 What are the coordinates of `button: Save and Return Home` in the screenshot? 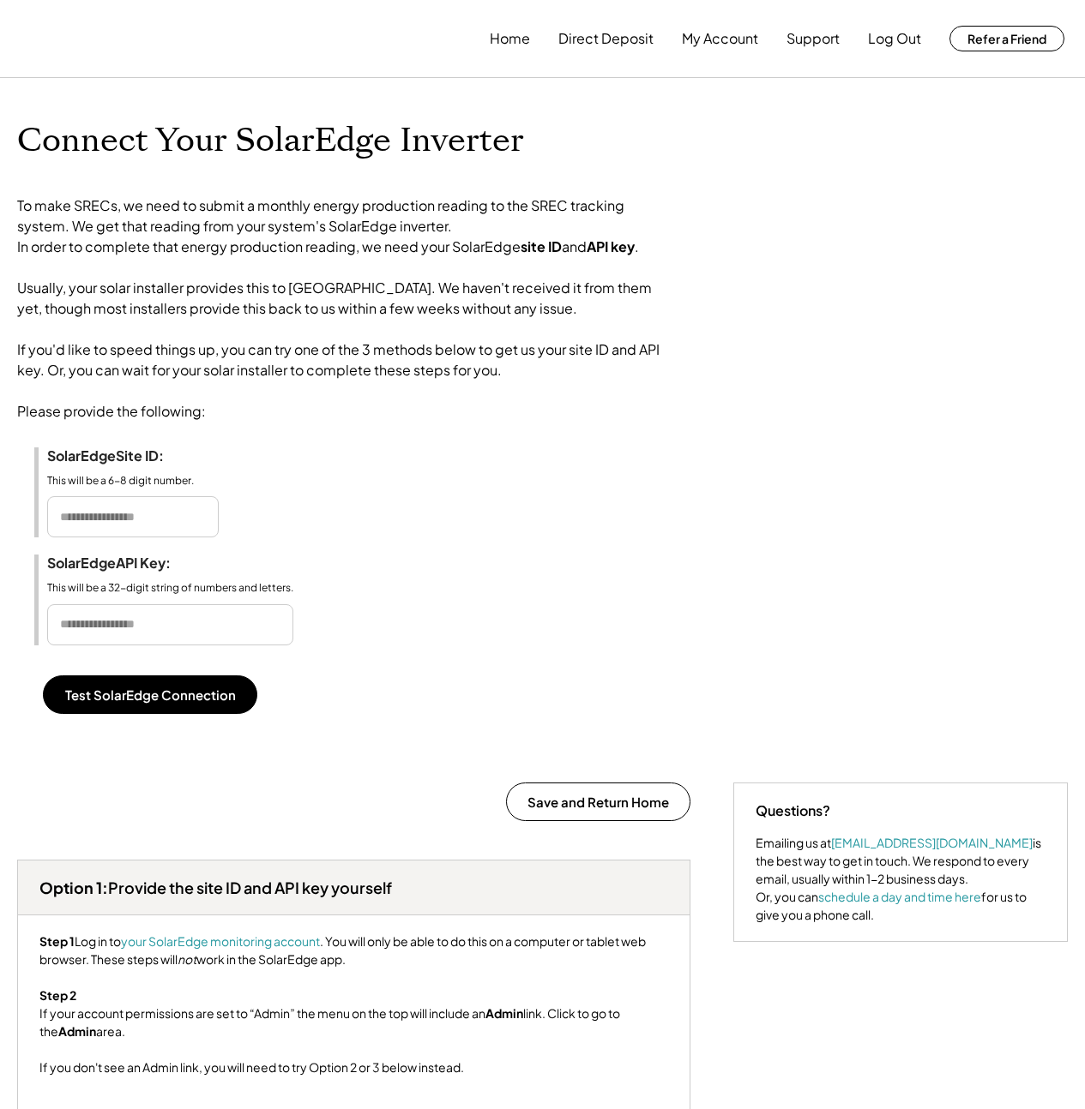 It's located at (598, 802).